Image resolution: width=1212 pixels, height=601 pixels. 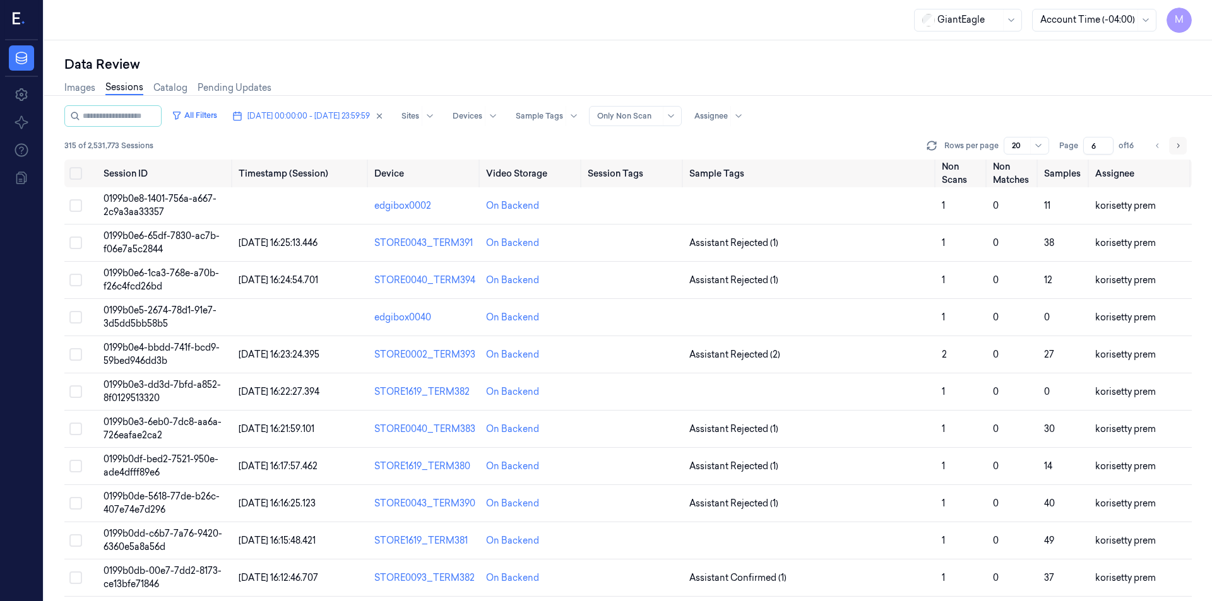 What do you see at coordinates (738, 578) in the screenshot?
I see `span: Assistant Confirmed (1)` at bounding box center [738, 578].